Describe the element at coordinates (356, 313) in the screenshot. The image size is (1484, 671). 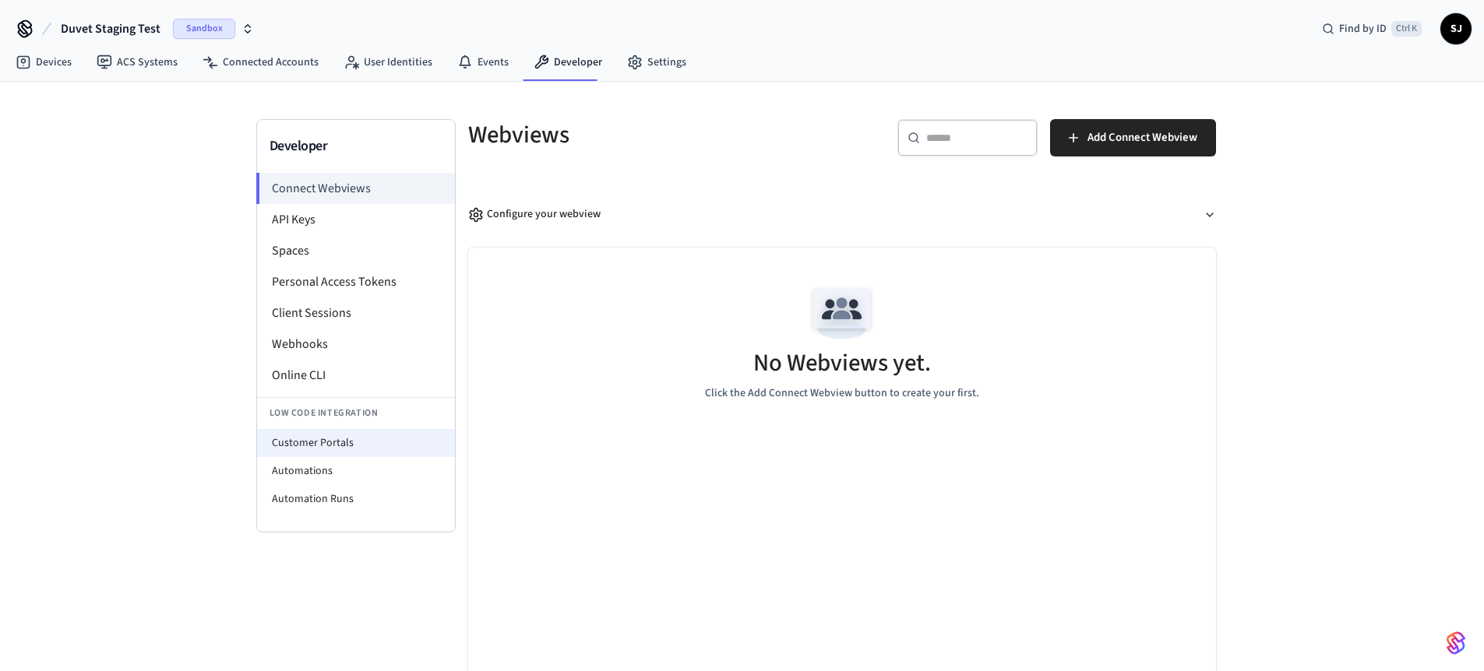
I see `li: Client Sessions` at that location.